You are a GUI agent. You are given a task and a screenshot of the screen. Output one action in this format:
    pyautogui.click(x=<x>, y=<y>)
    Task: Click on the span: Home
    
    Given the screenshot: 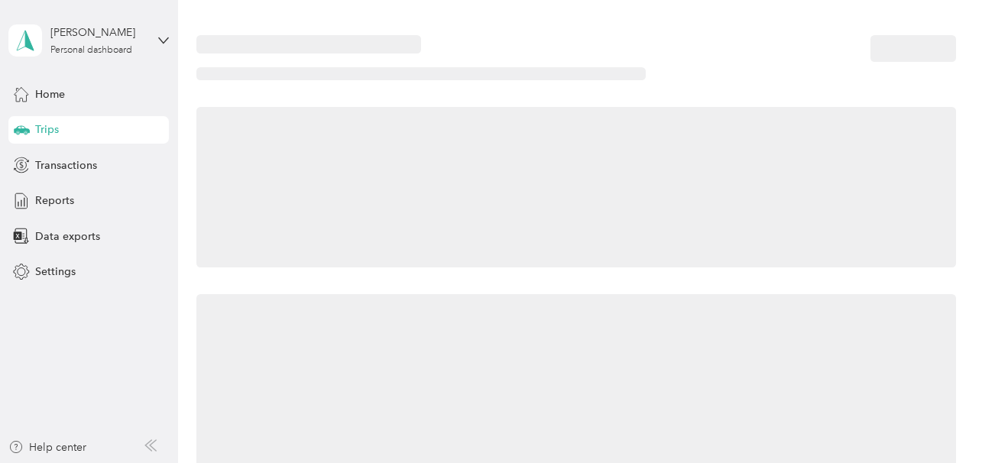 What is the action you would take?
    pyautogui.click(x=50, y=94)
    